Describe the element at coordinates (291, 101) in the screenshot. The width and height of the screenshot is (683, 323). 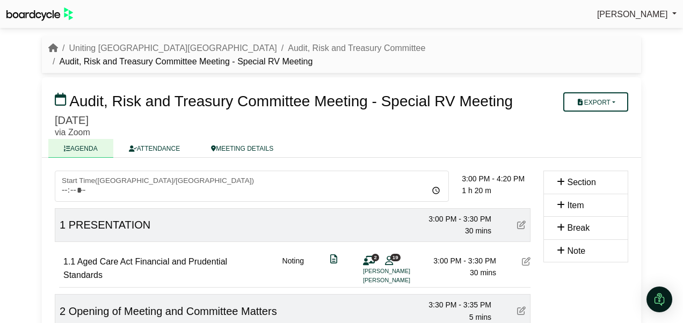
I see `span: Audit, Risk and Treasury Committee Meeting - Special RV Meeting` at that location.